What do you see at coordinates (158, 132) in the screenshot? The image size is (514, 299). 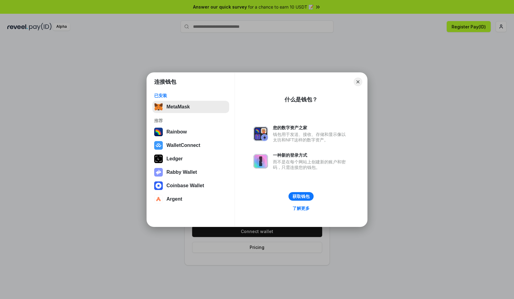 I see `img: svg+xml,%3Csvg%20width%3D%22120%22%20height%3D%22120%22%20viewBox%3D%220%200%20120%20120%22%20fil...` at bounding box center [158, 132].